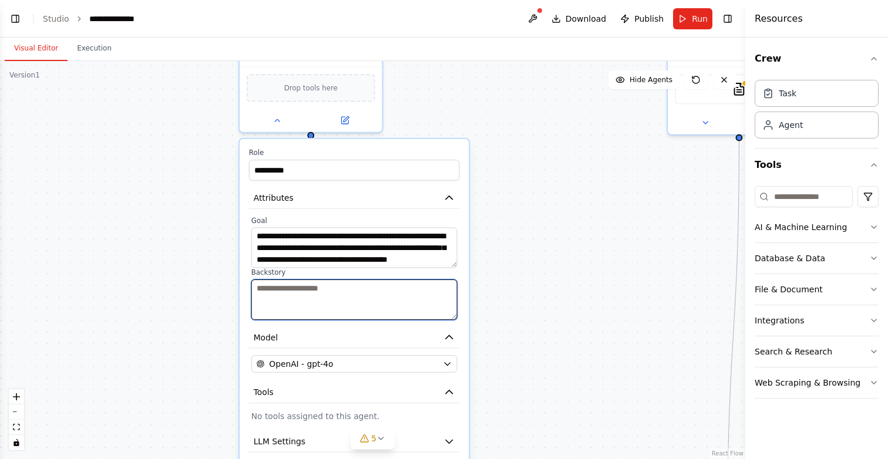  What do you see at coordinates (789, 290) in the screenshot?
I see `div: File & Document` at bounding box center [789, 290].